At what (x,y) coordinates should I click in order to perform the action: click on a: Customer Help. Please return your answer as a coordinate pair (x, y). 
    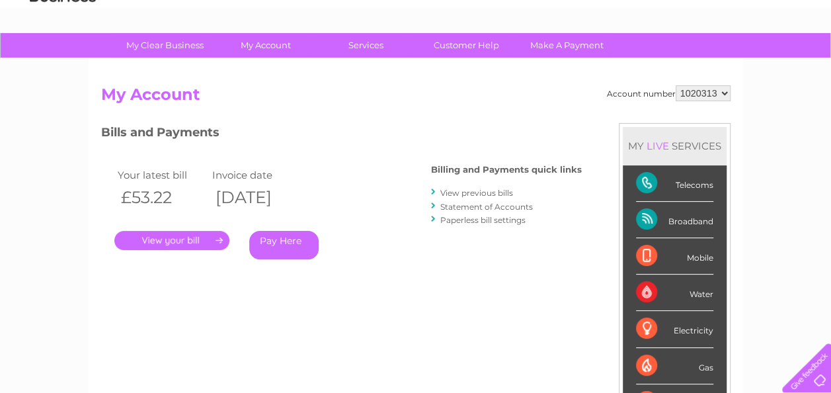
    Looking at the image, I should click on (466, 45).